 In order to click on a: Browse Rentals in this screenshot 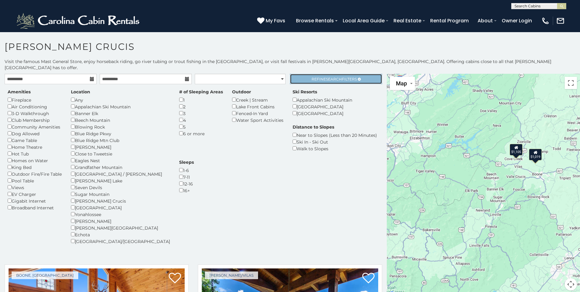, I will do `click(315, 20)`.